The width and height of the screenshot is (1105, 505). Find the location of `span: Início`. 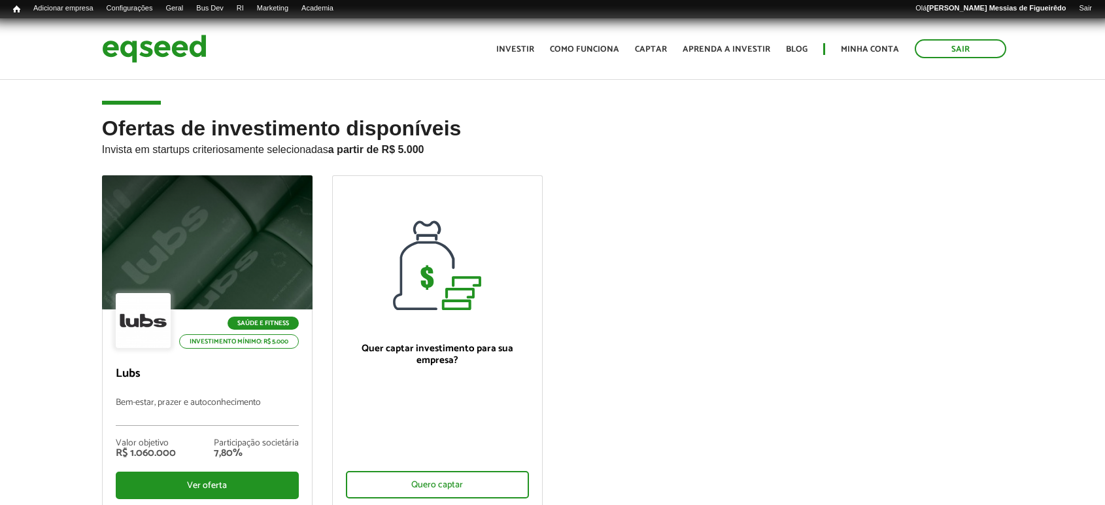

span: Início is located at coordinates (16, 9).